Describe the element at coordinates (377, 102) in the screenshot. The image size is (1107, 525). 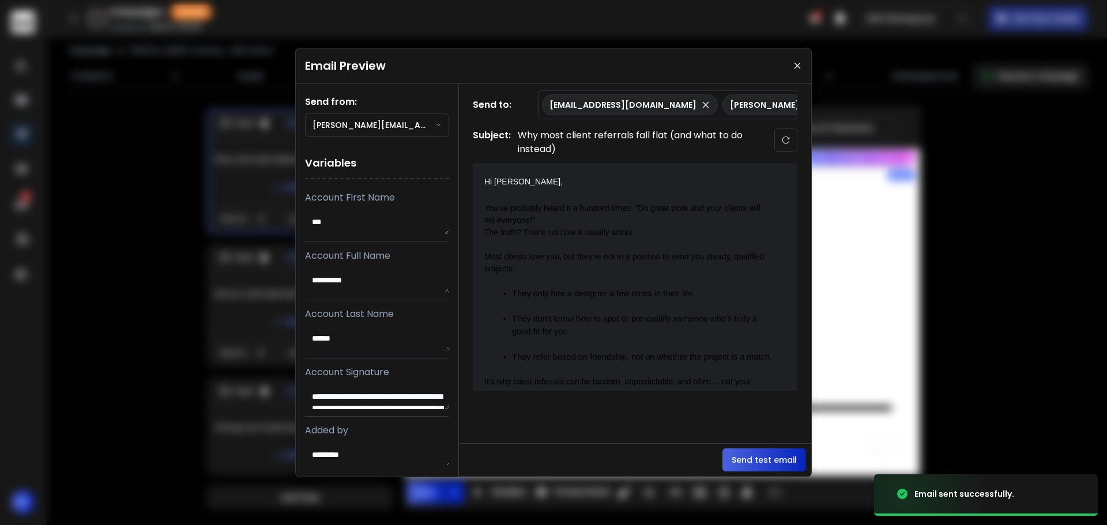
I see `h1: Send from:` at that location.